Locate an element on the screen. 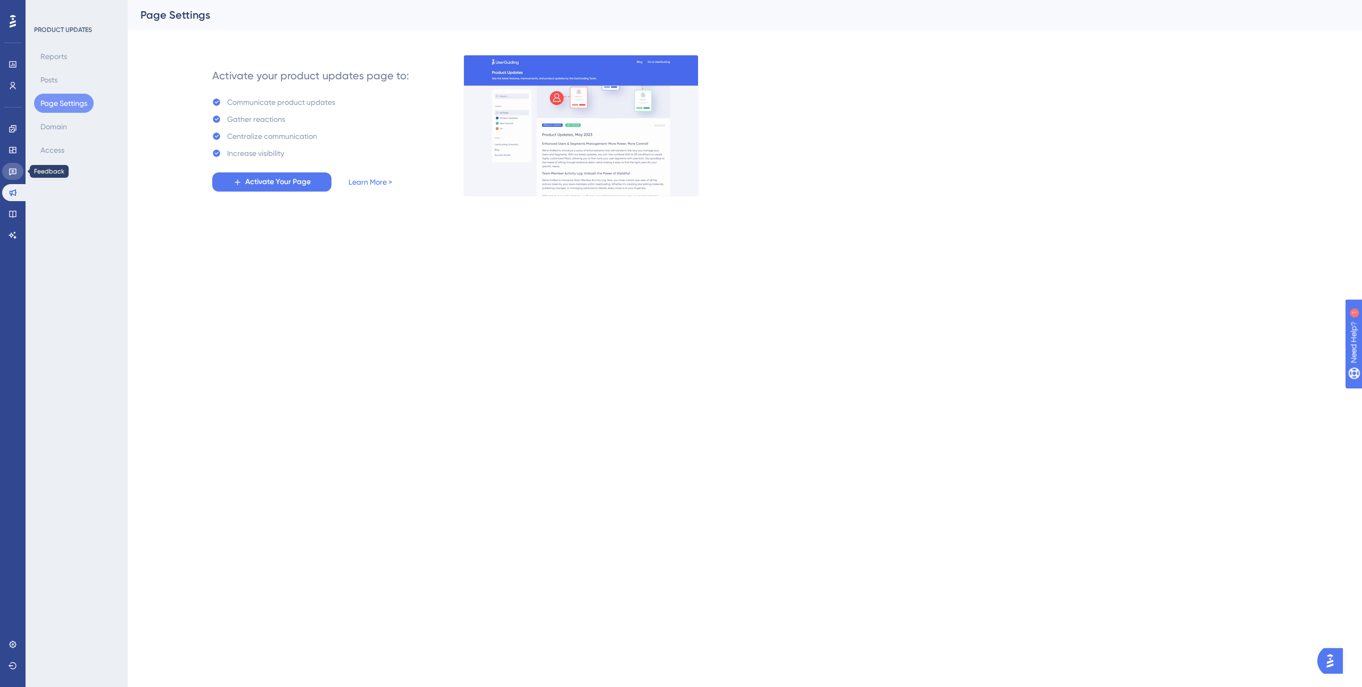 Image resolution: width=1362 pixels, height=687 pixels. button: Page Settings is located at coordinates (64, 103).